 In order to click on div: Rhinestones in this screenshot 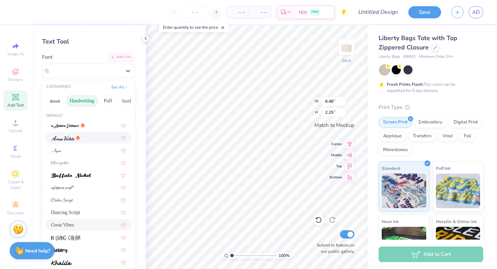, I will do `click(395, 150)`.